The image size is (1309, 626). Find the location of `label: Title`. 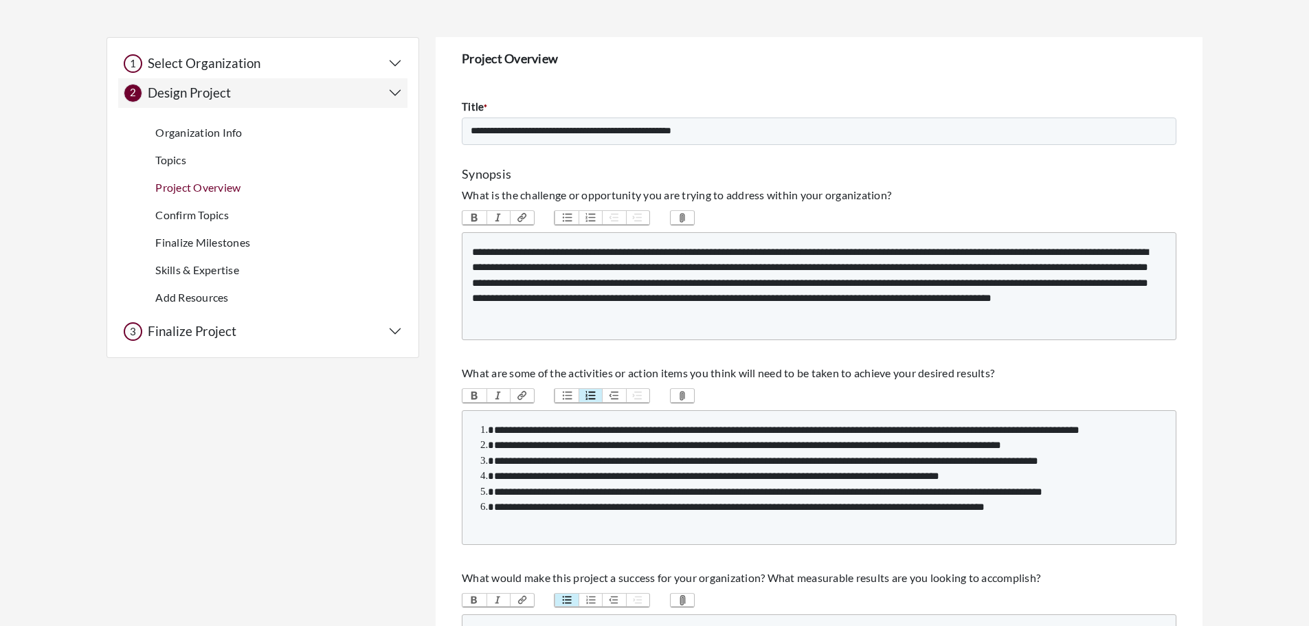

label: Title is located at coordinates (475, 107).